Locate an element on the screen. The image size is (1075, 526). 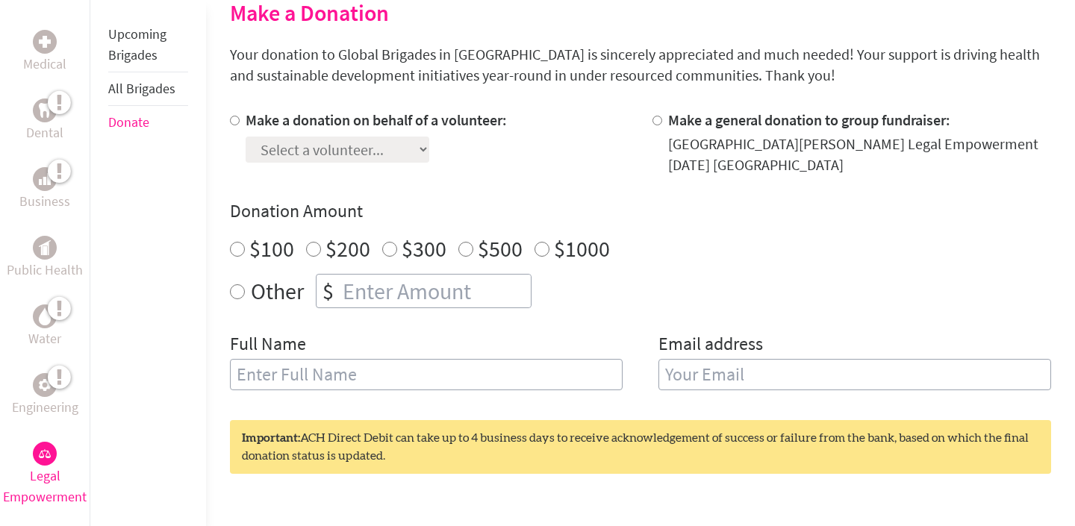
img: Water is located at coordinates (45, 316).